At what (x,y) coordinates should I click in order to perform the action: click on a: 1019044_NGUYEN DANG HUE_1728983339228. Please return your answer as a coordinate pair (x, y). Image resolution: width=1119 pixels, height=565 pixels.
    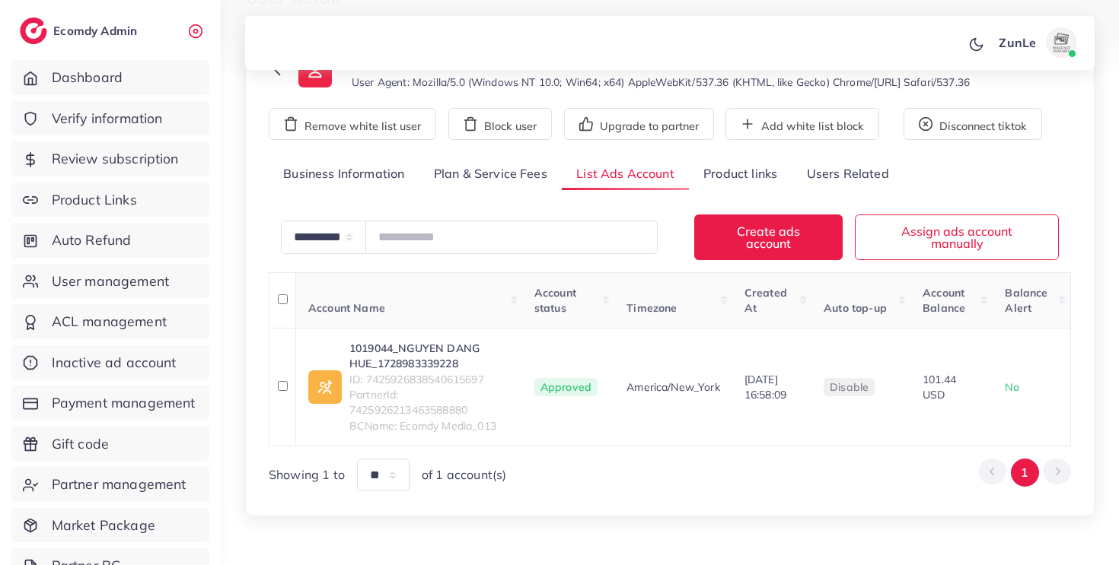
    Looking at the image, I should click on (429, 356).